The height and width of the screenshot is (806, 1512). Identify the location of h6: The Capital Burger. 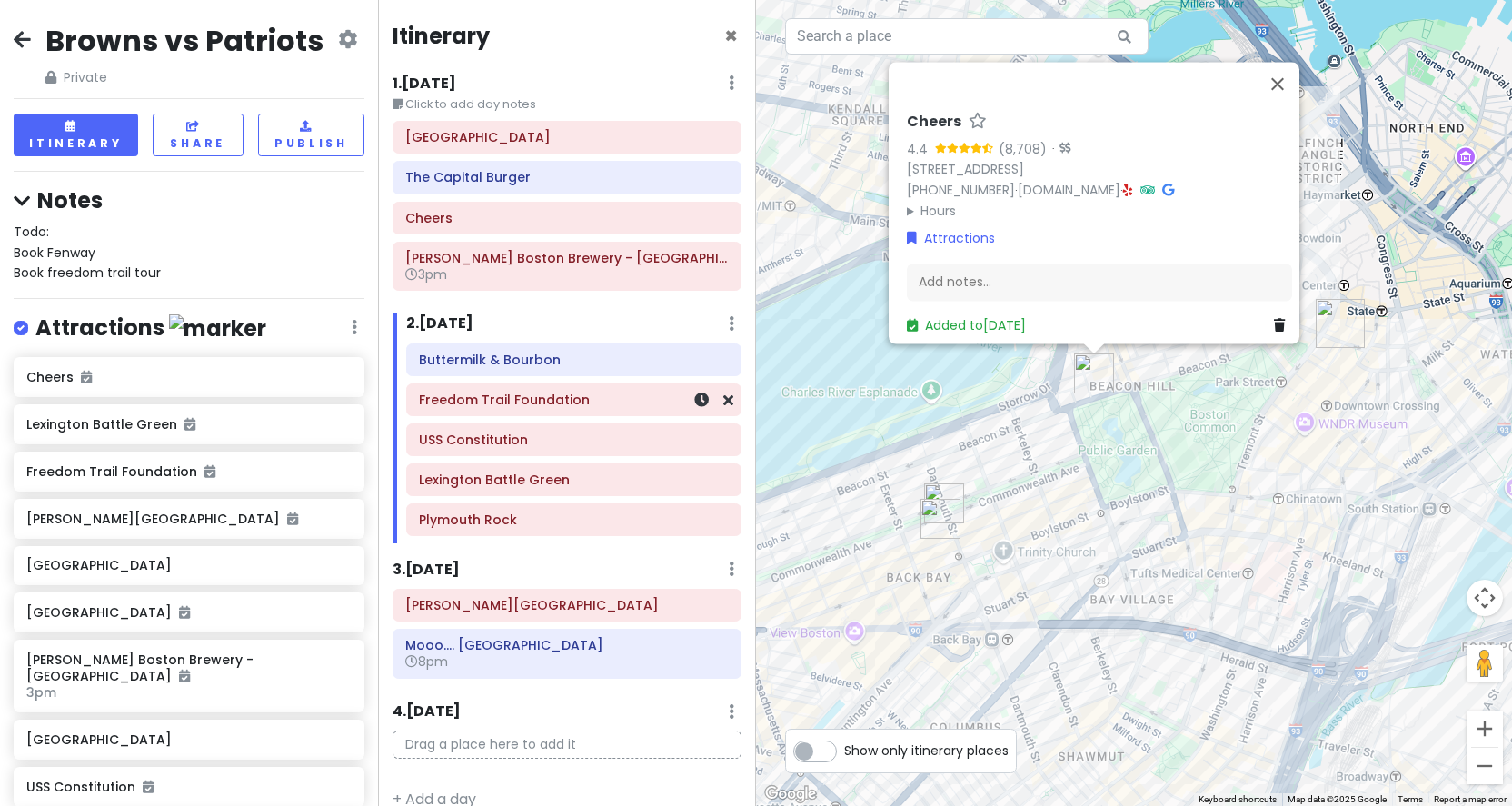
(567, 177).